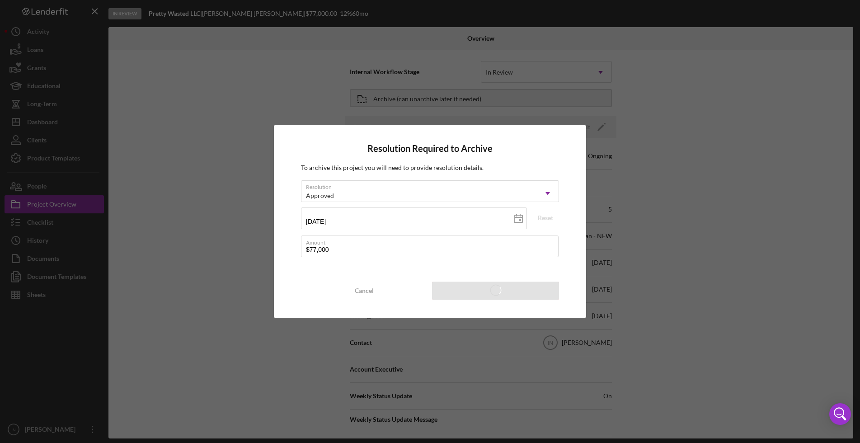 The height and width of the screenshot is (443, 860). Describe the element at coordinates (545, 218) in the screenshot. I see `div: Reset` at that location.